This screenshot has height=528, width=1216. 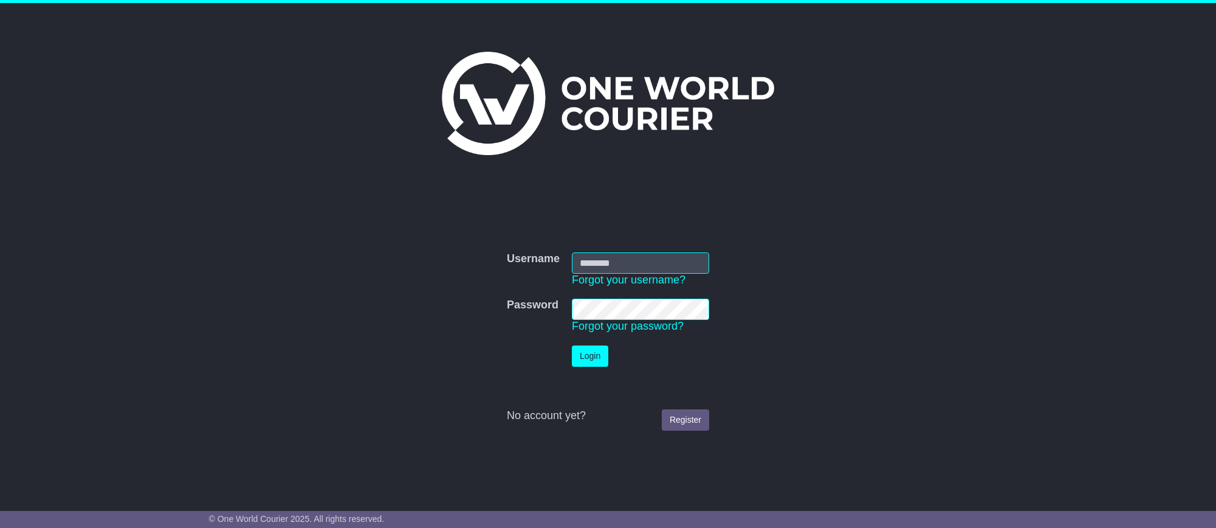 What do you see at coordinates (532, 305) in the screenshot?
I see `label: Password` at bounding box center [532, 305].